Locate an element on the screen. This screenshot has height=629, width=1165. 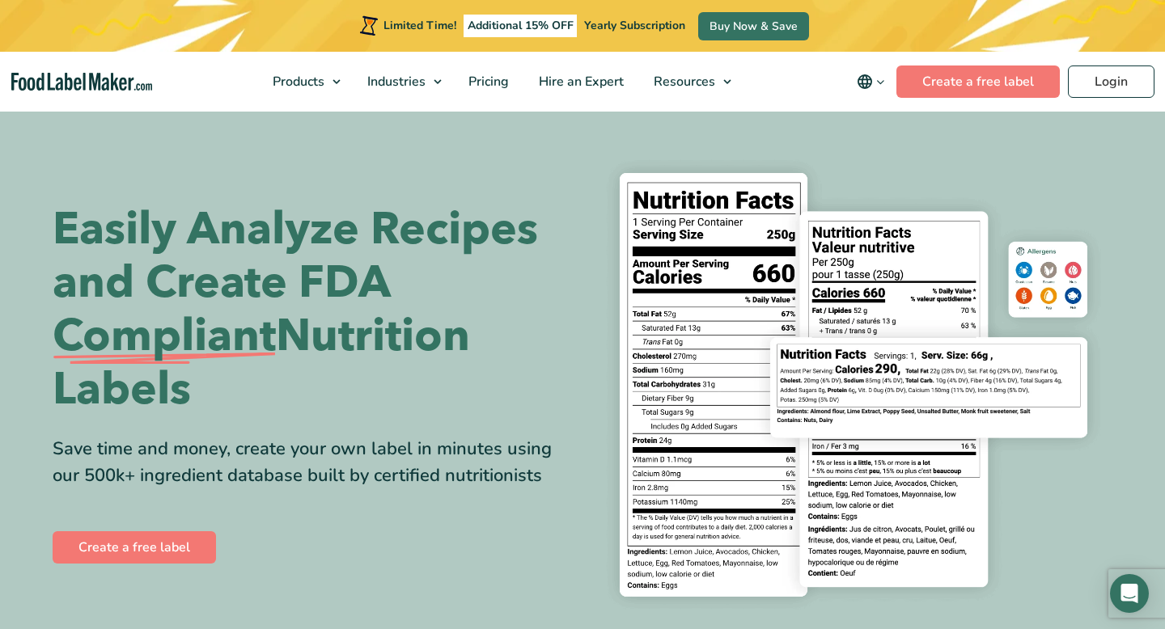
a: Login is located at coordinates (1111, 82).